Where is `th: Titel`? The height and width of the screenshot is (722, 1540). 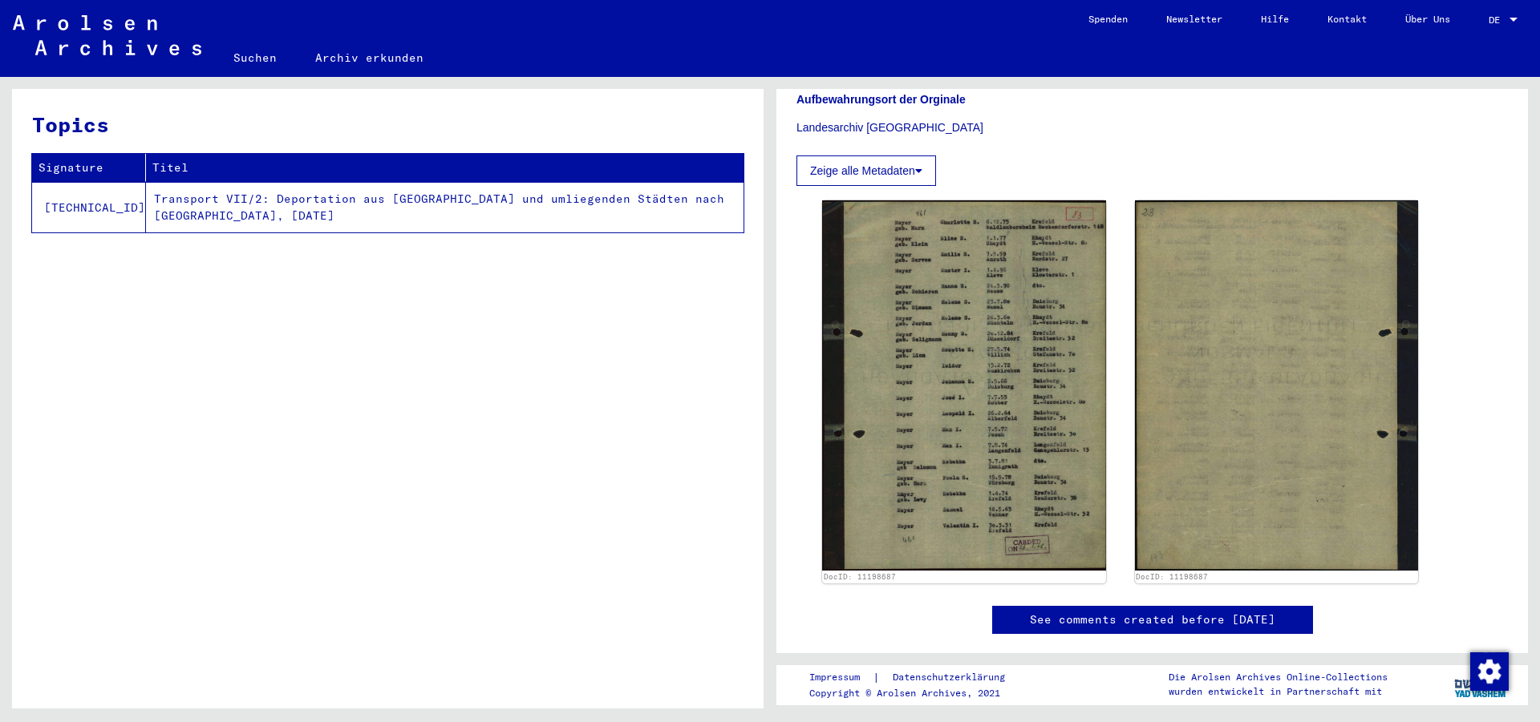 th: Titel is located at coordinates (444, 168).